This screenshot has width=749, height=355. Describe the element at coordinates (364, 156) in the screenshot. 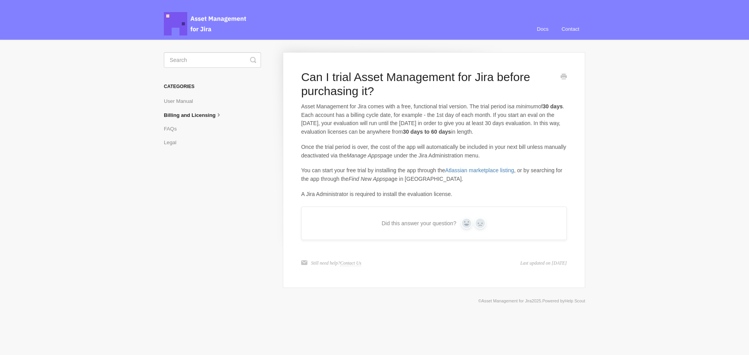

I see `em: Manage Apps` at that location.